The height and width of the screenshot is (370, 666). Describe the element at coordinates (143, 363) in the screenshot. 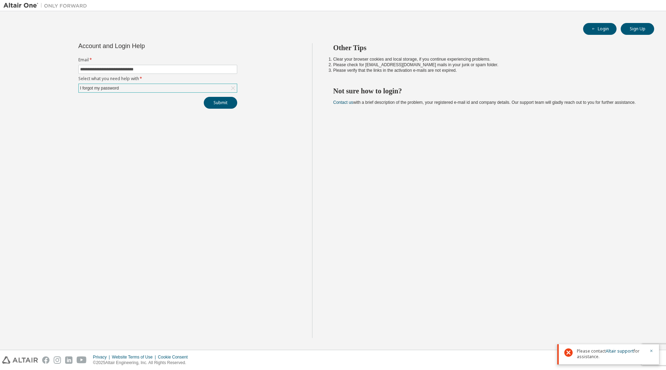

I see `p: © 2025 Altair Engineering, Inc. All Rights Reserved.` at that location.